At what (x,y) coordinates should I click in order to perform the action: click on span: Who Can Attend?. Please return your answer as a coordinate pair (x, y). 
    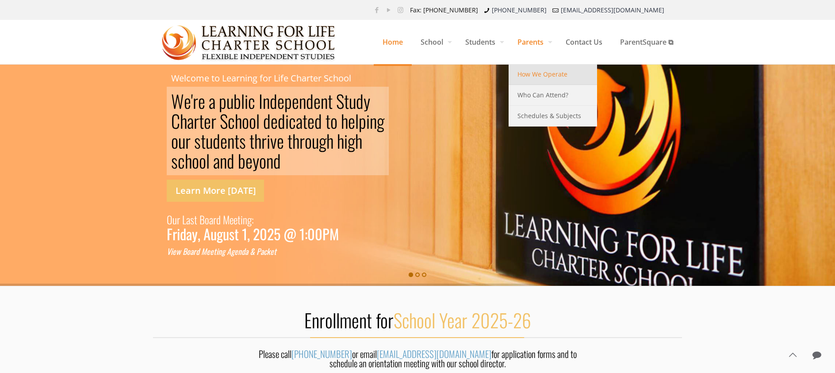
    Looking at the image, I should click on (543, 95).